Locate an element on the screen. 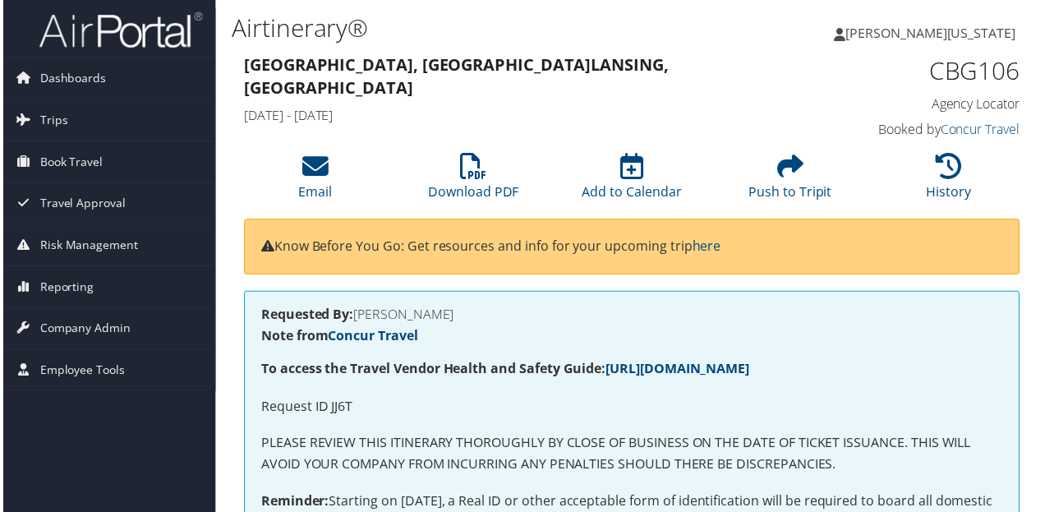 The width and height of the screenshot is (1045, 512). h4: Booked by is located at coordinates (934, 130).